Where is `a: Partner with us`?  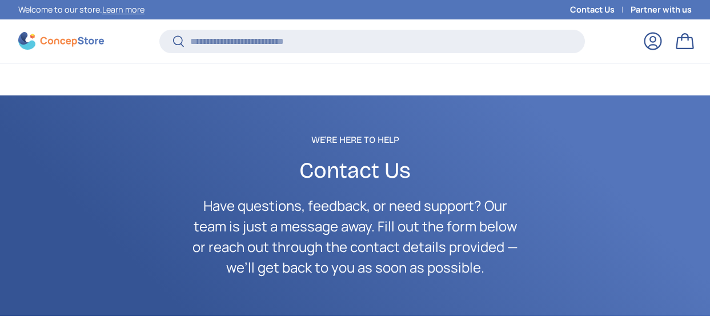
a: Partner with us is located at coordinates (661, 10).